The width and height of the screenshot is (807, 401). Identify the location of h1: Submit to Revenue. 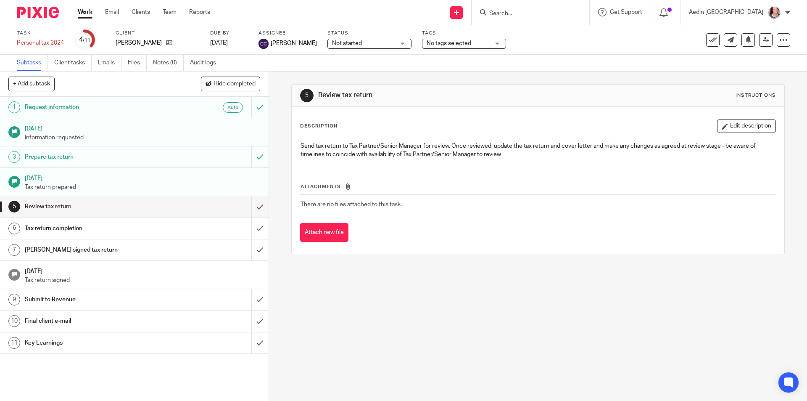
(98, 299).